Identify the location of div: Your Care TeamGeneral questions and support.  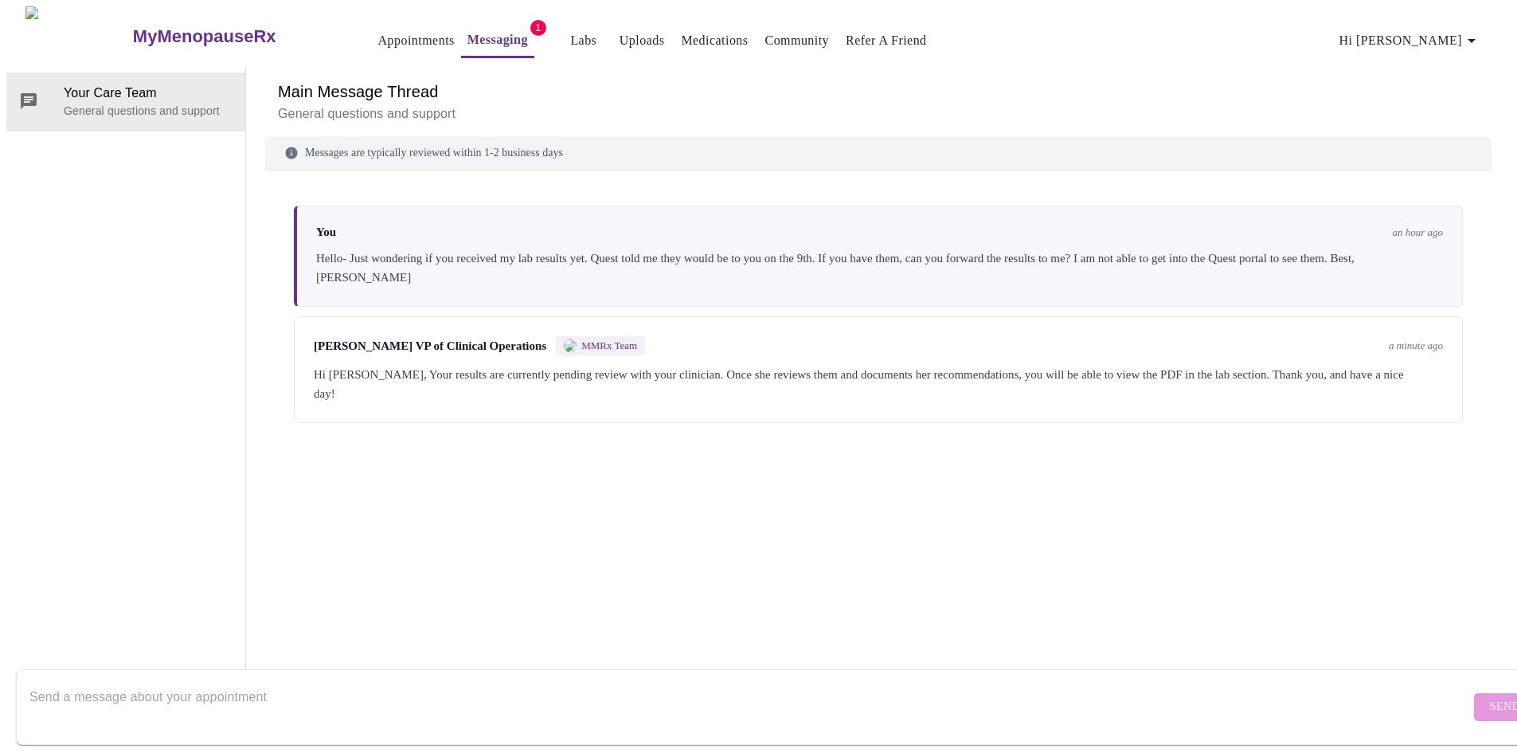
(126, 101).